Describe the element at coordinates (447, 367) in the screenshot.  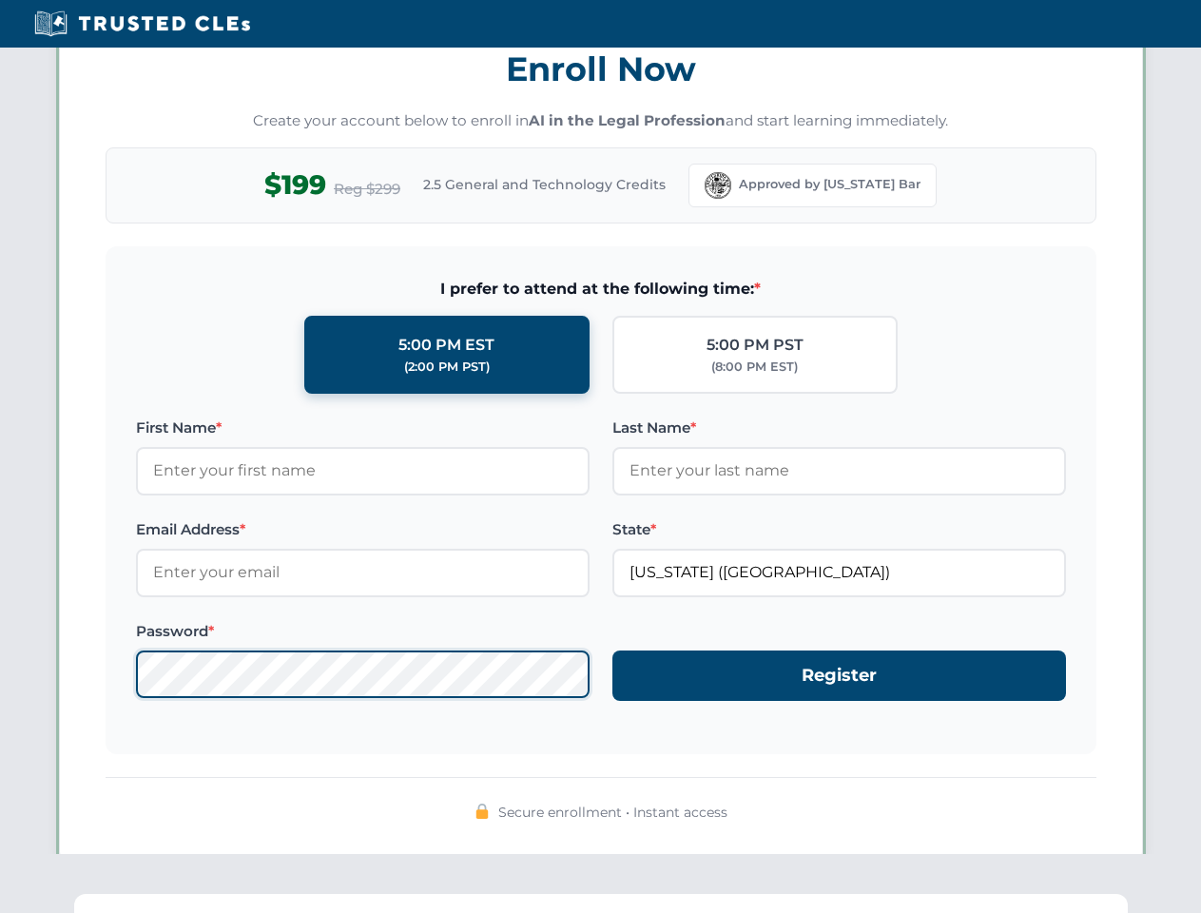
I see `div: (2:00 PM PST)` at that location.